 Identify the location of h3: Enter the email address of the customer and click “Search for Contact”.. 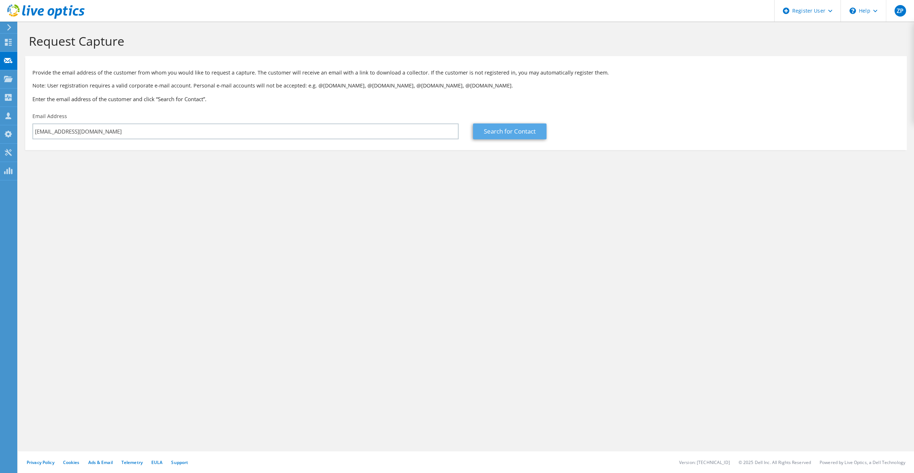
(466, 99).